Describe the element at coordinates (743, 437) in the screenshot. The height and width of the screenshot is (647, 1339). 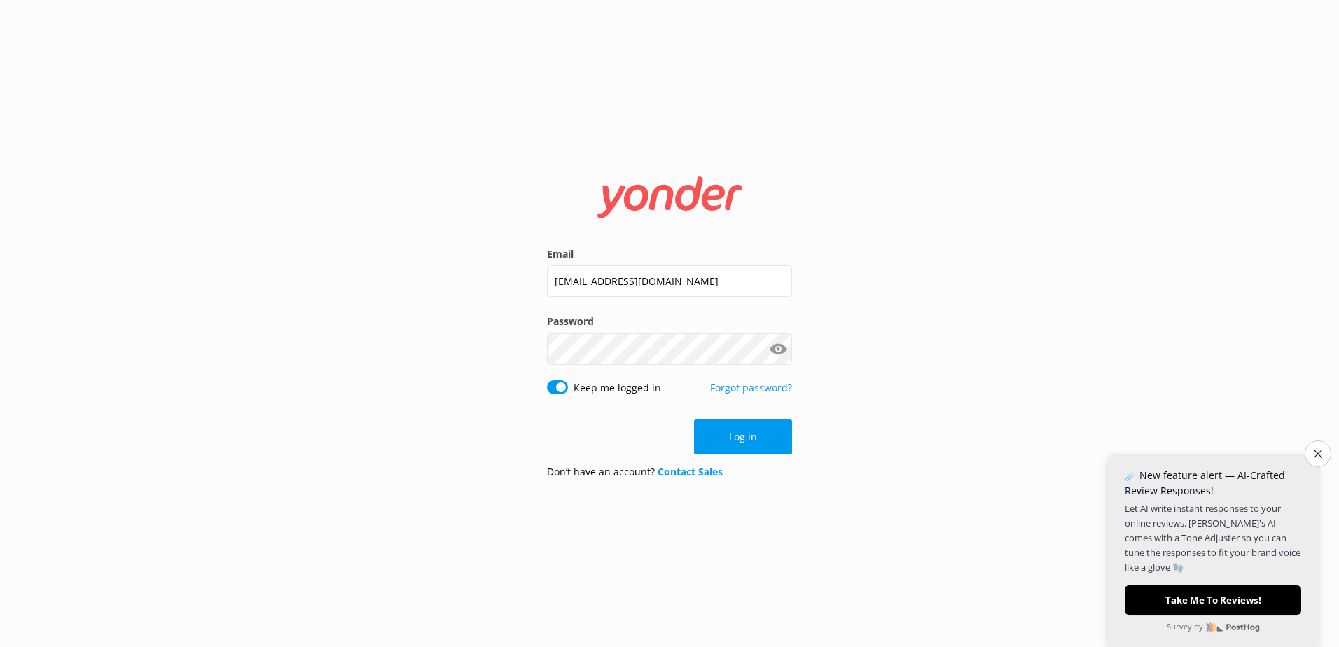
I see `button: Log in` at that location.